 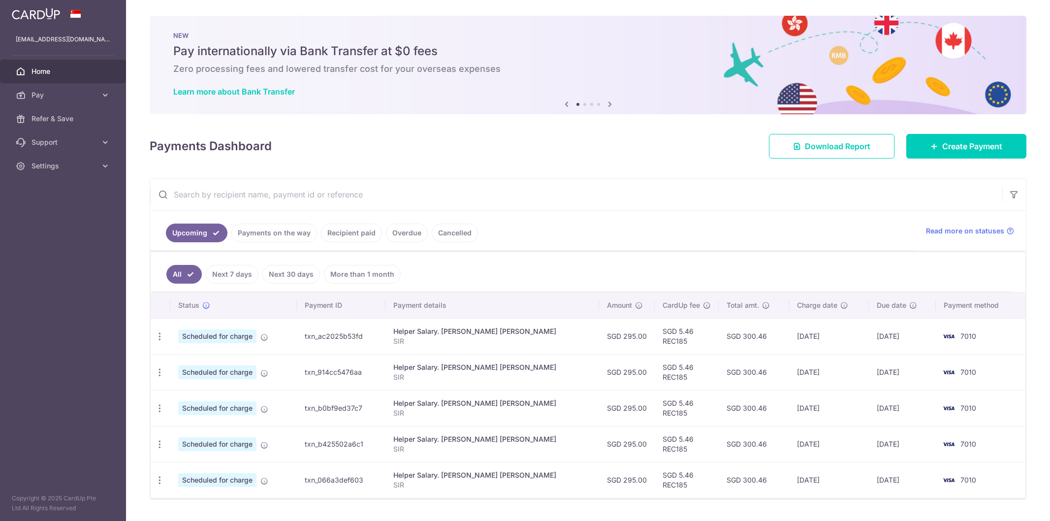 What do you see at coordinates (681, 305) in the screenshot?
I see `span: CardUp fee` at bounding box center [681, 305].